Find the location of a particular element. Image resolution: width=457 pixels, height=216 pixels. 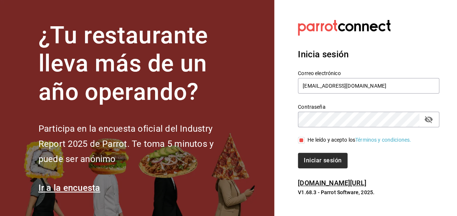

button: Iniciar sesión is located at coordinates (323, 161).